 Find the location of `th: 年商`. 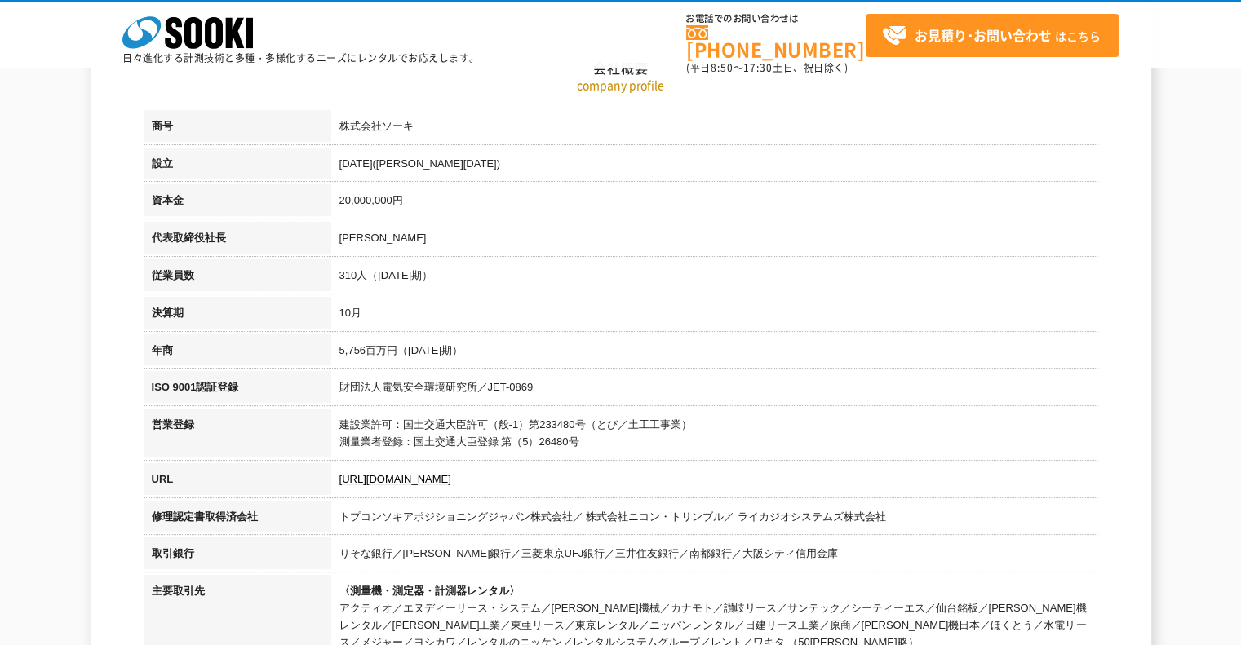

th: 年商 is located at coordinates (237, 353).